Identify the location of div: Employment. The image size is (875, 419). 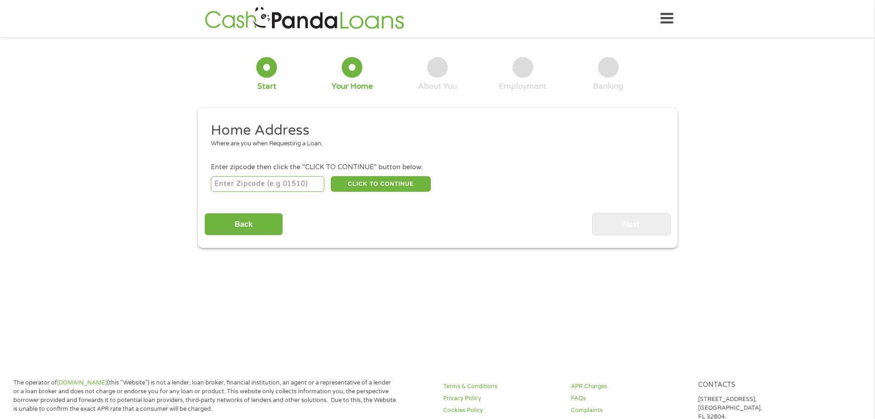
(523, 86).